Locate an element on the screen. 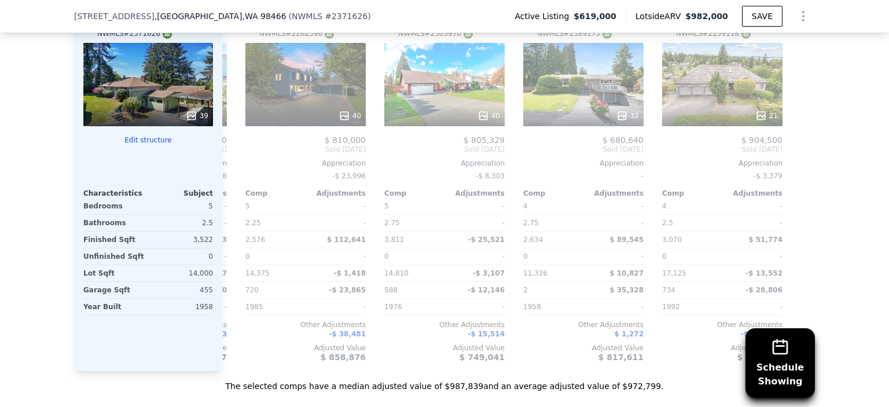  span: 2,634 is located at coordinates (533, 240).